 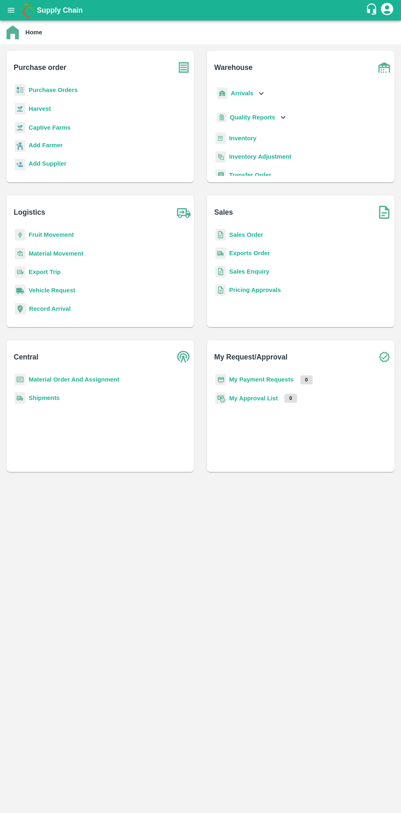 What do you see at coordinates (13, 32) in the screenshot?
I see `img: home` at bounding box center [13, 32].